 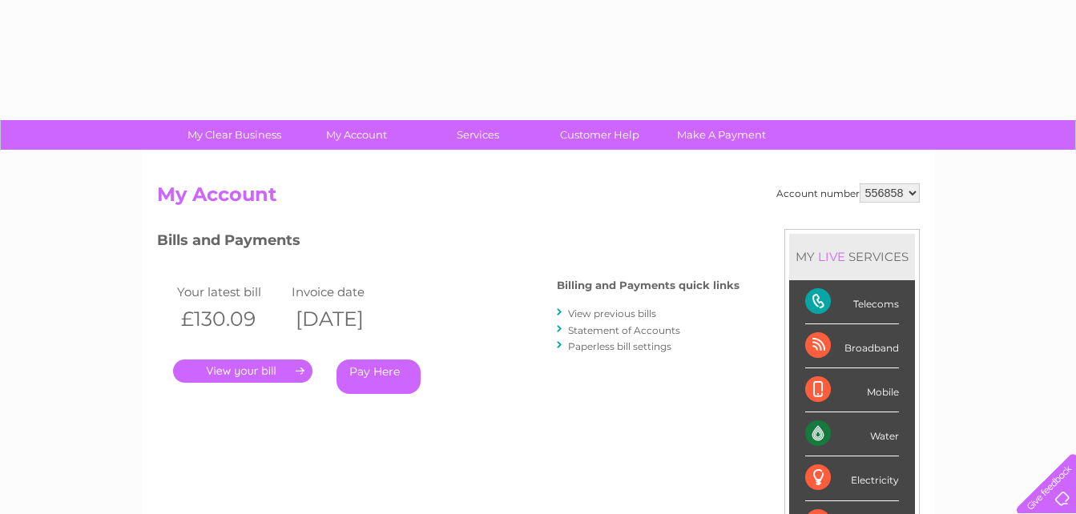 I want to click on a: Statement of Accounts, so click(x=624, y=330).